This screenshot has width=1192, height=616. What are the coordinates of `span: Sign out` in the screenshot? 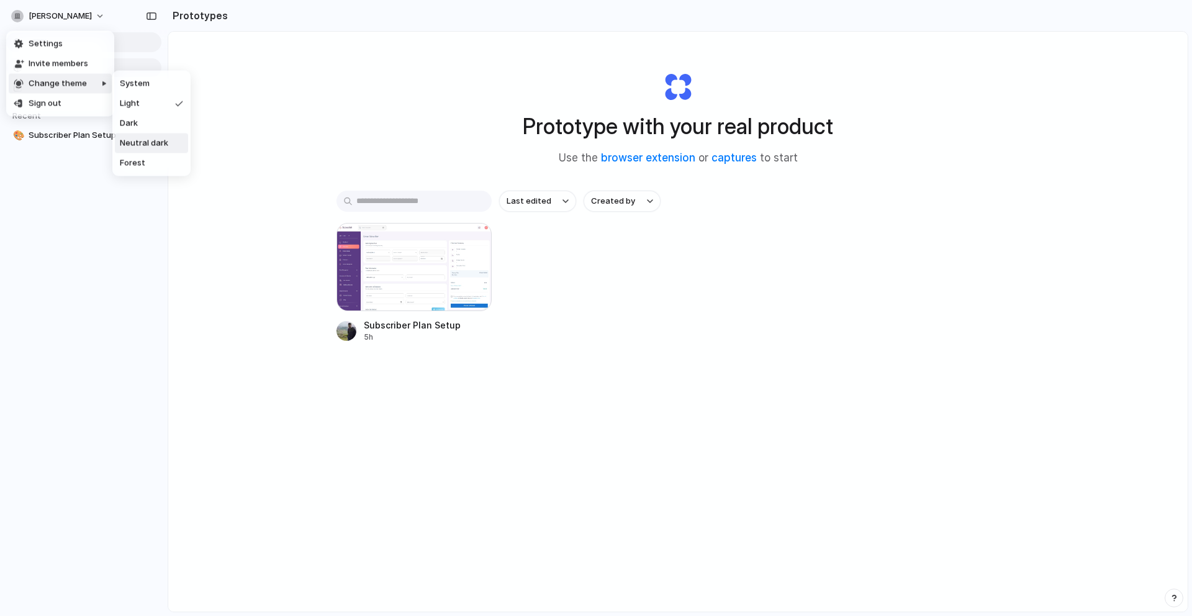 It's located at (45, 104).